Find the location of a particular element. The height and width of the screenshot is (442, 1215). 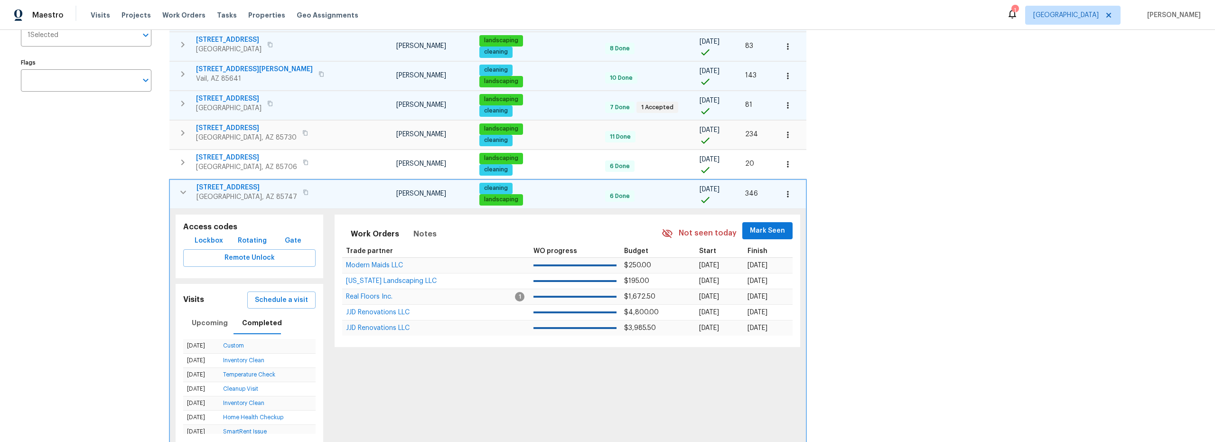

span: Properties is located at coordinates (267, 15).